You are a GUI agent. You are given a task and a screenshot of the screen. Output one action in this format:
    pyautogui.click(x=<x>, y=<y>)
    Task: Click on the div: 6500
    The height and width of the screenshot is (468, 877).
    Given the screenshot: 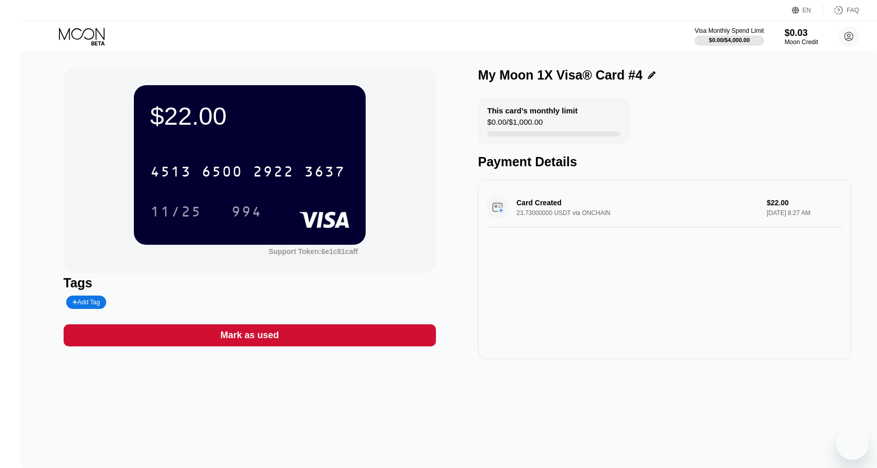 What is the action you would take?
    pyautogui.click(x=222, y=173)
    